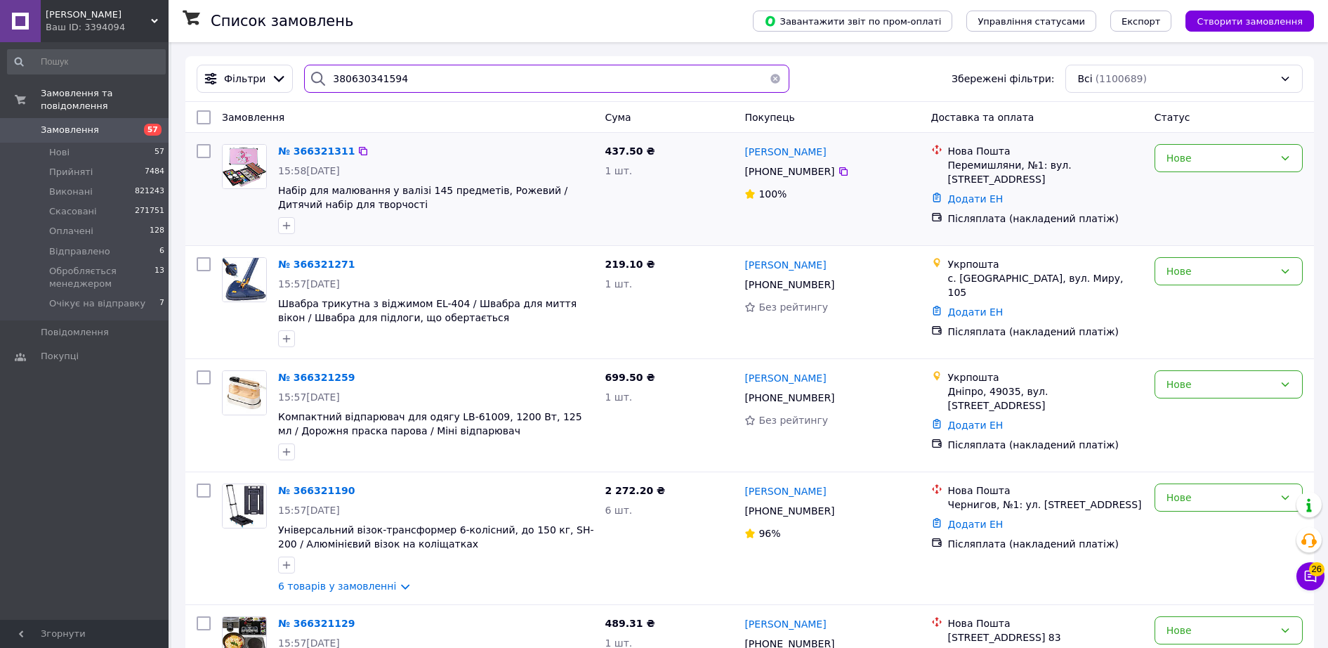  Describe the element at coordinates (316, 490) in the screenshot. I see `a: № 366321190` at that location.